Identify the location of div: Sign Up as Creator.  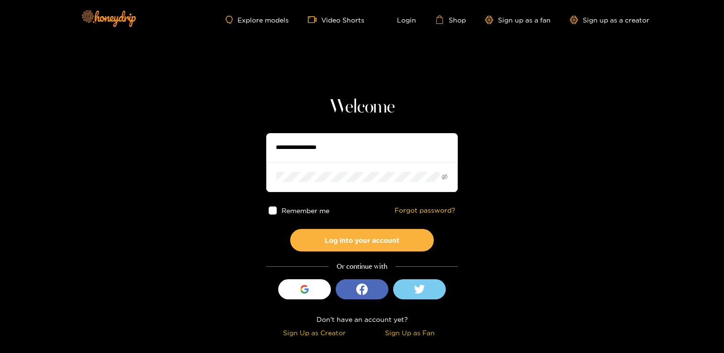
(314, 332).